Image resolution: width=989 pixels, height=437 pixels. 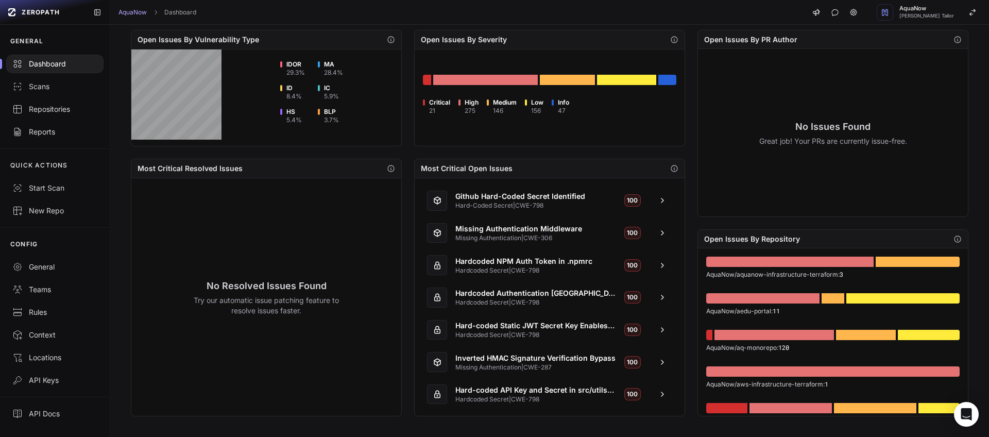 I want to click on span: Inverted HMAC Signature Verification Bypass, so click(x=536, y=358).